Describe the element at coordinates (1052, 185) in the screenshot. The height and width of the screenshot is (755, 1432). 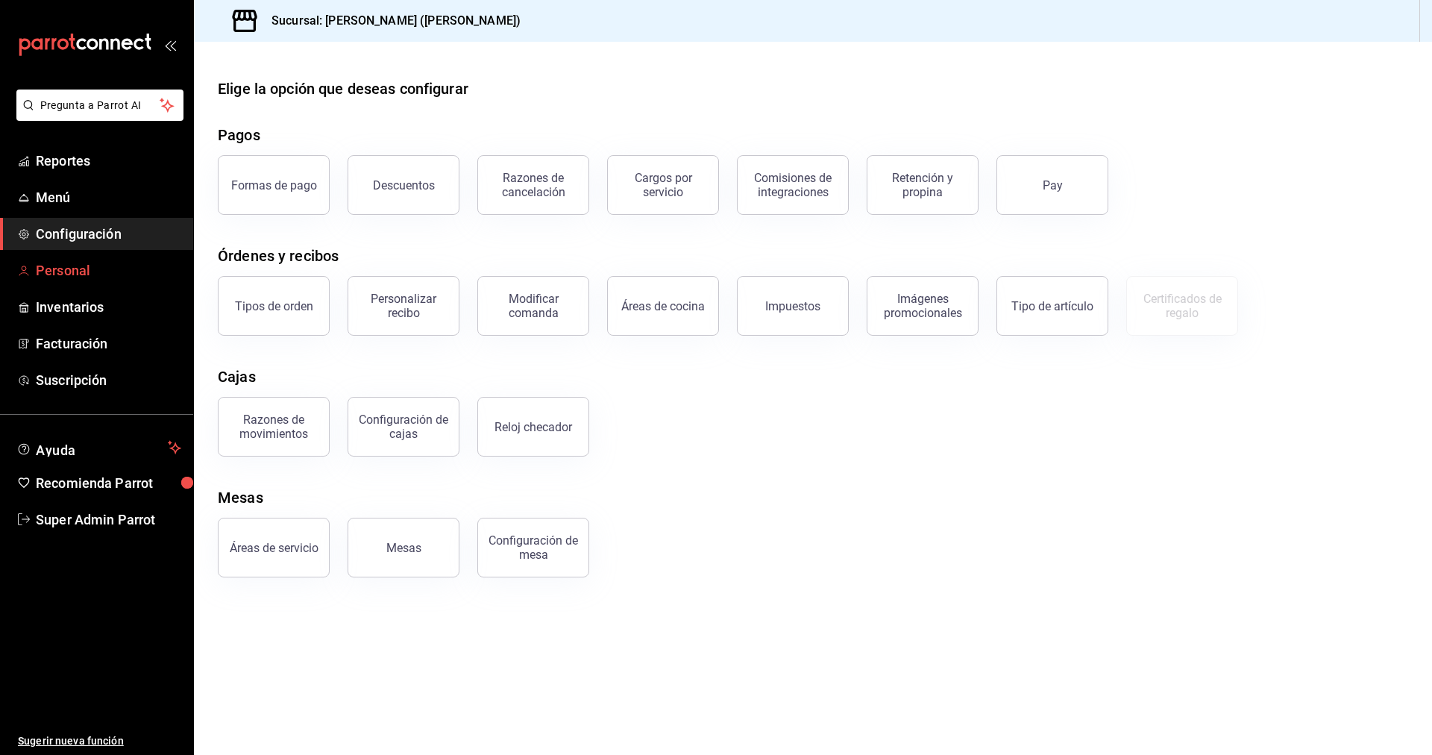
I see `div: Pay` at that location.